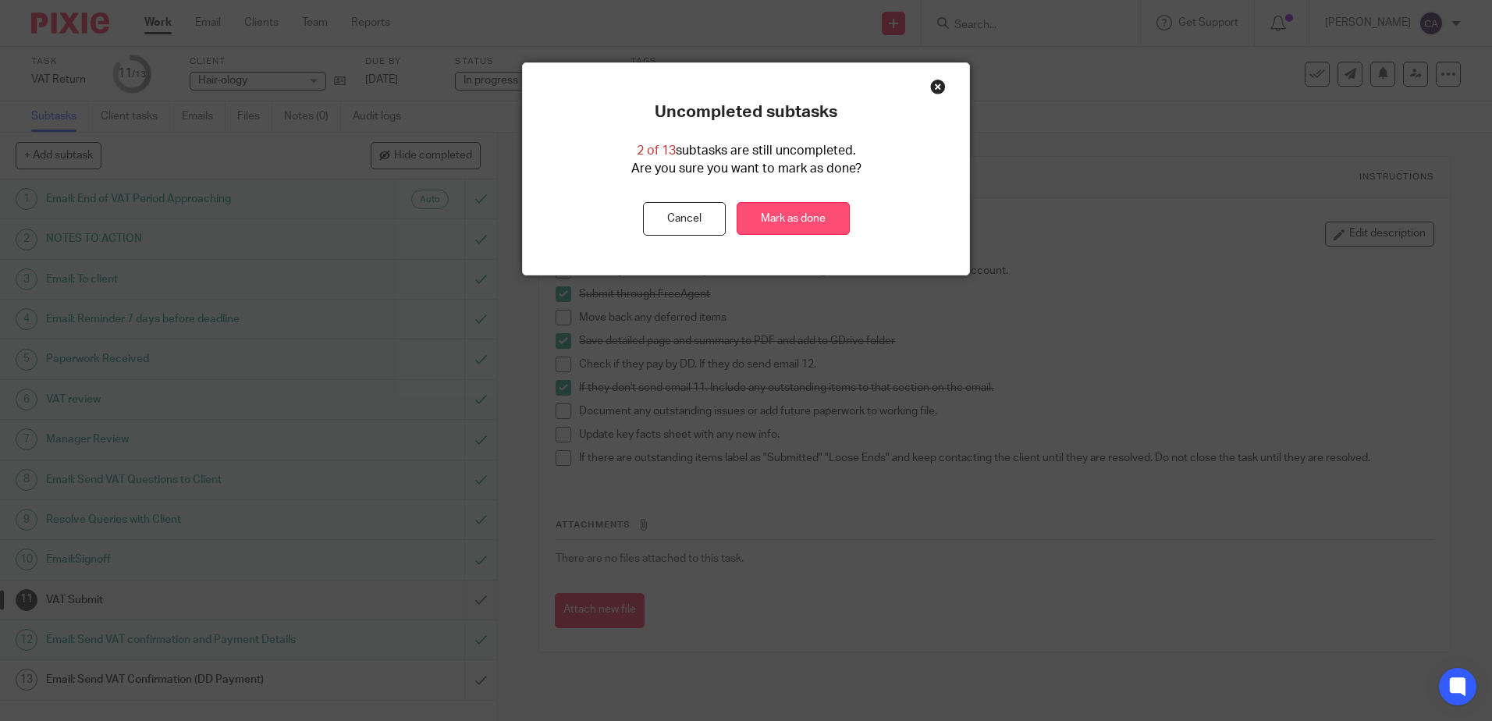 This screenshot has width=1492, height=721. What do you see at coordinates (938, 87) in the screenshot?
I see `div: Close this dialog window` at bounding box center [938, 87].